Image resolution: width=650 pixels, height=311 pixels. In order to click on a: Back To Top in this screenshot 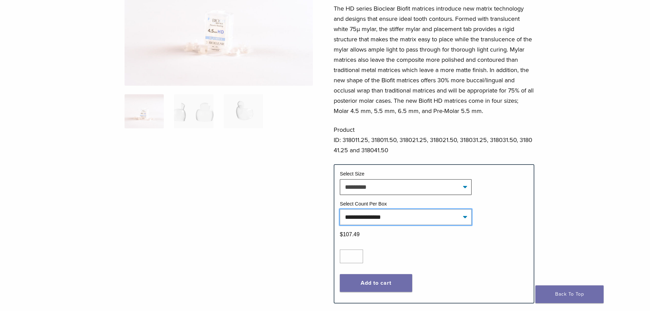, I will do `click(569, 294)`.